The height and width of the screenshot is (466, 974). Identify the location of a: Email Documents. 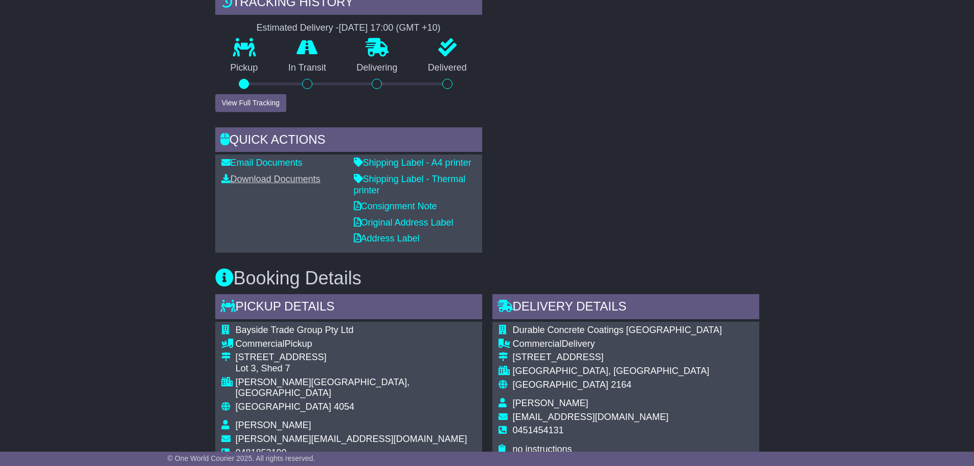
(262, 163).